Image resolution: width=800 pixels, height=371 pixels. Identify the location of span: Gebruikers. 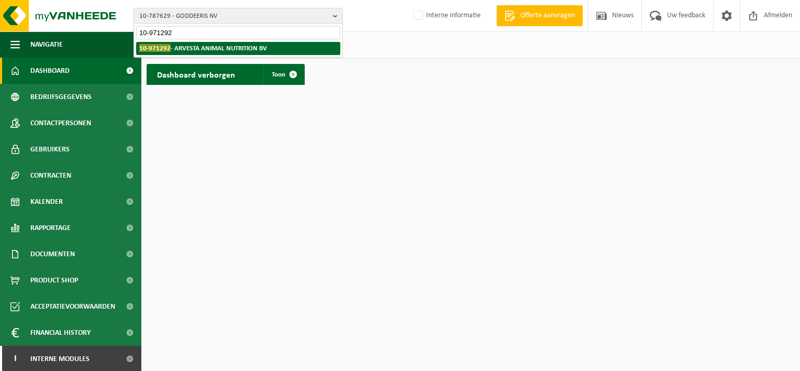
(50, 149).